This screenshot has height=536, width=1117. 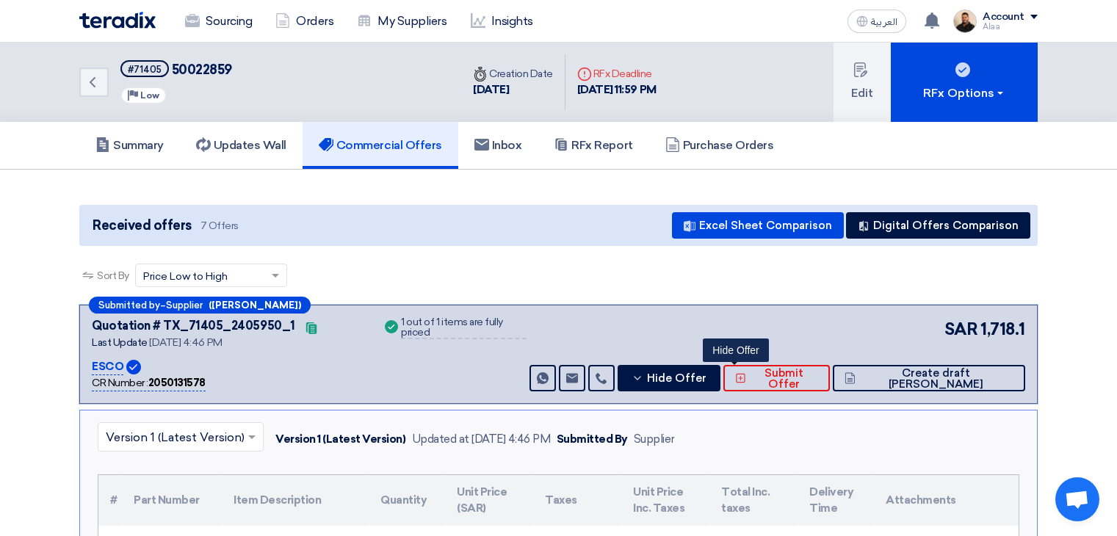 What do you see at coordinates (669, 378) in the screenshot?
I see `button: Hide Offer` at bounding box center [669, 378].